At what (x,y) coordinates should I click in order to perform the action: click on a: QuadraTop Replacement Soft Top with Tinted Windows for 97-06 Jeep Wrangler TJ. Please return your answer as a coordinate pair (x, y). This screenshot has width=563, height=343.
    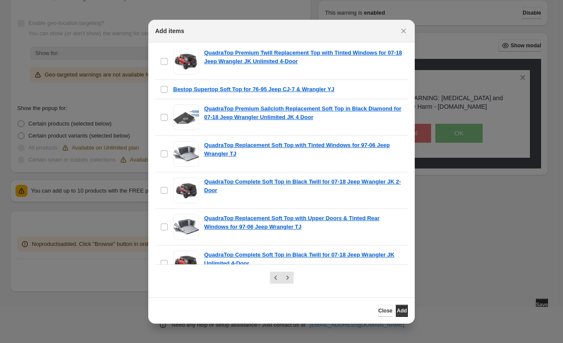
    Looking at the image, I should click on (303, 150).